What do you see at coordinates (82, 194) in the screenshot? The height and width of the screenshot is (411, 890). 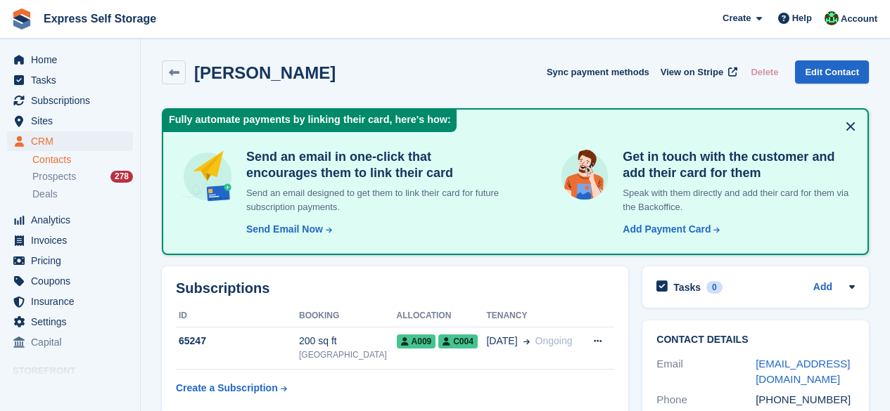 I see `a: Deals` at bounding box center [82, 194].